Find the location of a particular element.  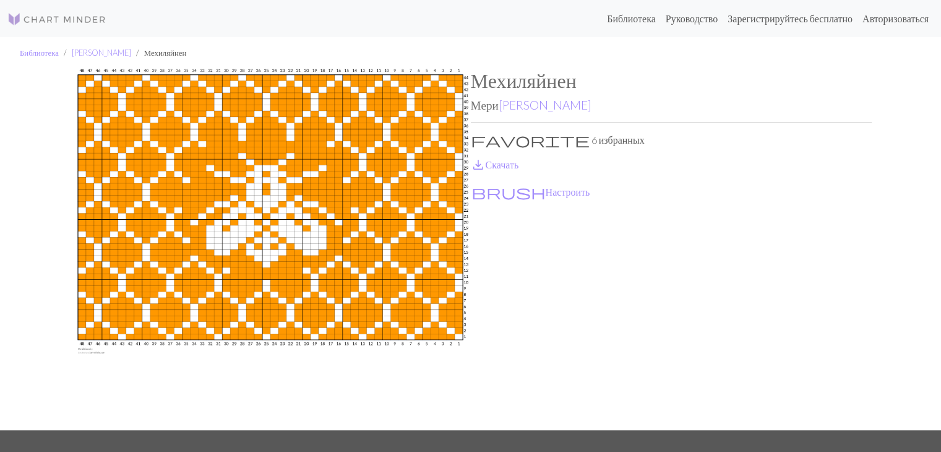

font: 6 избранных is located at coordinates (618, 139).